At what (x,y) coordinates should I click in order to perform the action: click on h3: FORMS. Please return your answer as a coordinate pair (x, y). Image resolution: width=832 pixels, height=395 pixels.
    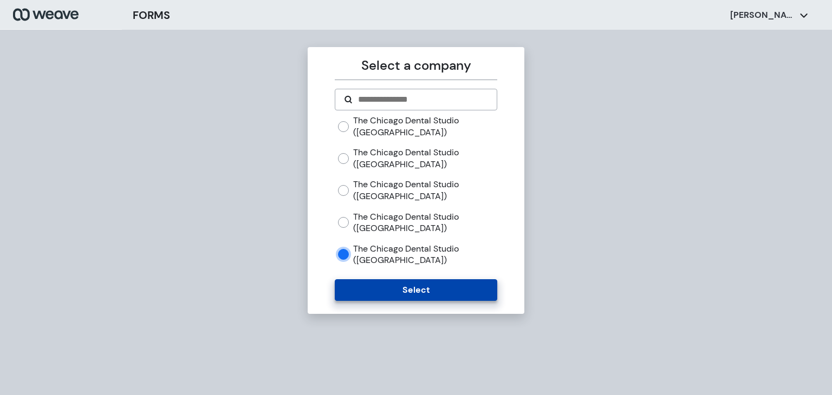
    Looking at the image, I should click on (151, 15).